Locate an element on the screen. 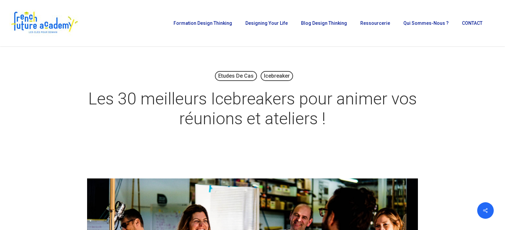 This screenshot has width=505, height=230. a: Formation Design Thinking is located at coordinates (203, 23).